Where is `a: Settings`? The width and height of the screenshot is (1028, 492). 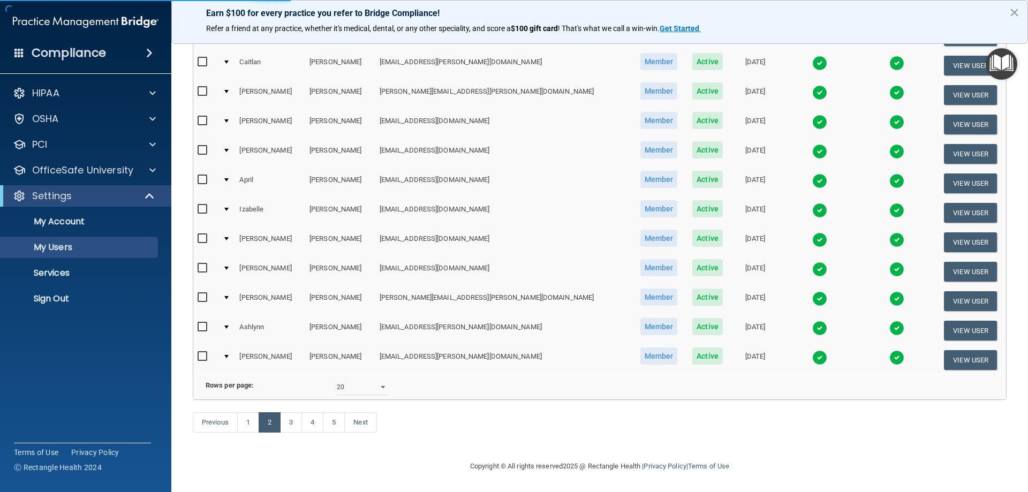
a: Settings is located at coordinates (84, 196).